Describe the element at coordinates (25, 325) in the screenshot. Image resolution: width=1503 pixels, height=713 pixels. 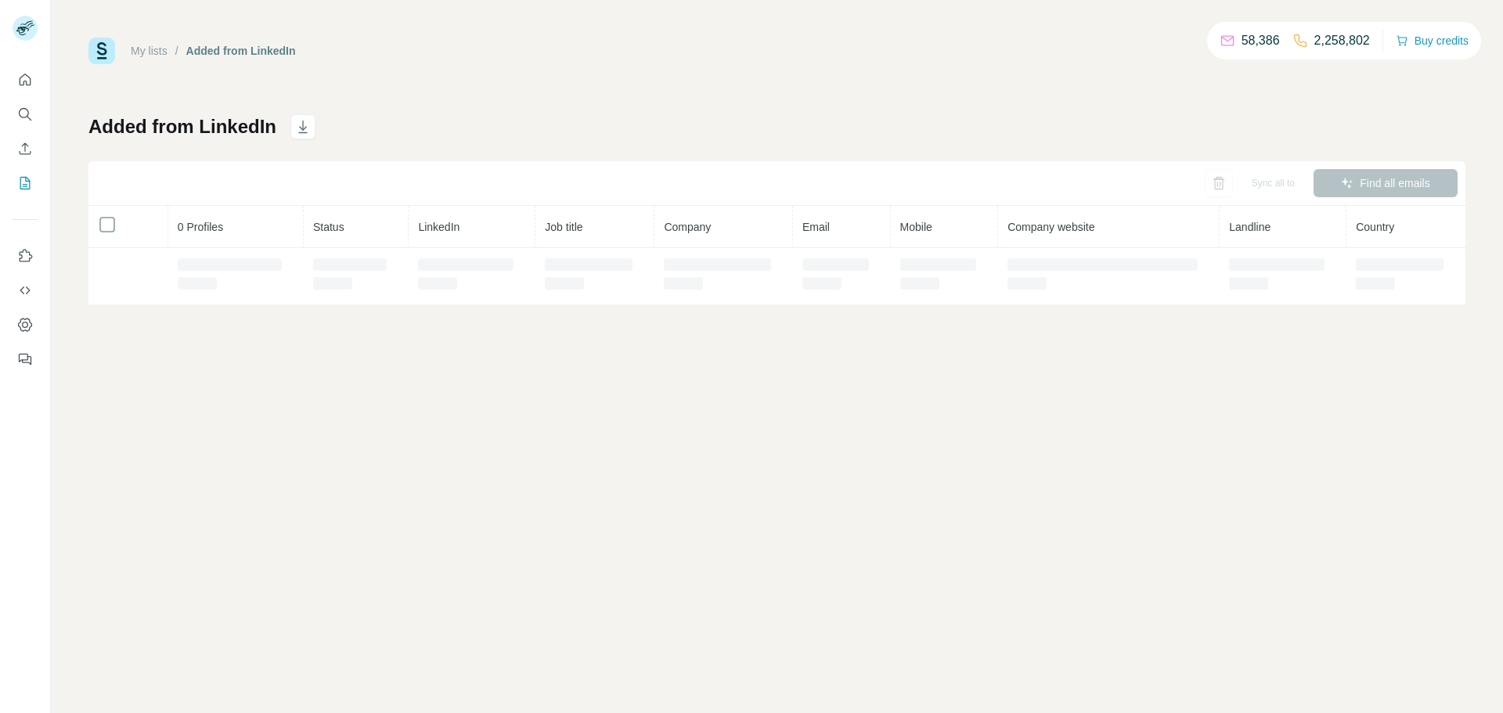
I see `button: Dashboard` at that location.